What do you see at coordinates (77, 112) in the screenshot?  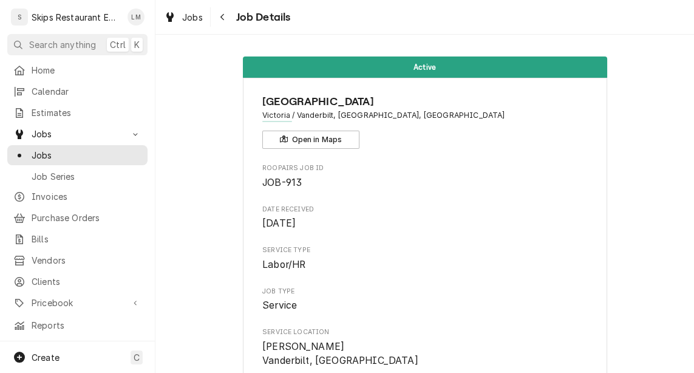 I see `a: Estimates` at bounding box center [77, 112].